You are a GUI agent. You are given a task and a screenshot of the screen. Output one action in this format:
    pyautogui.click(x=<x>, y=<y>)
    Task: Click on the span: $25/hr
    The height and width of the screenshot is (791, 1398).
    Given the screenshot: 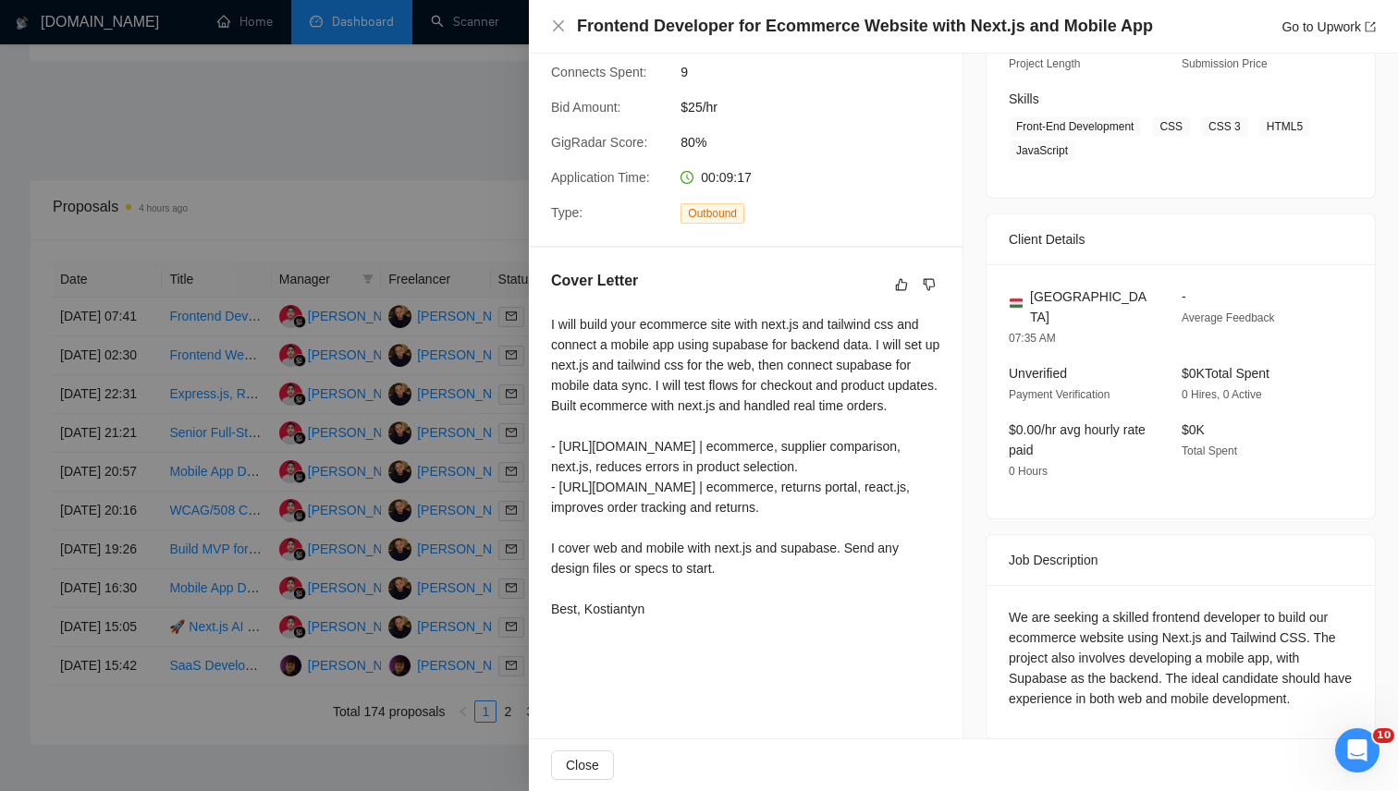 What is the action you would take?
    pyautogui.click(x=819, y=107)
    